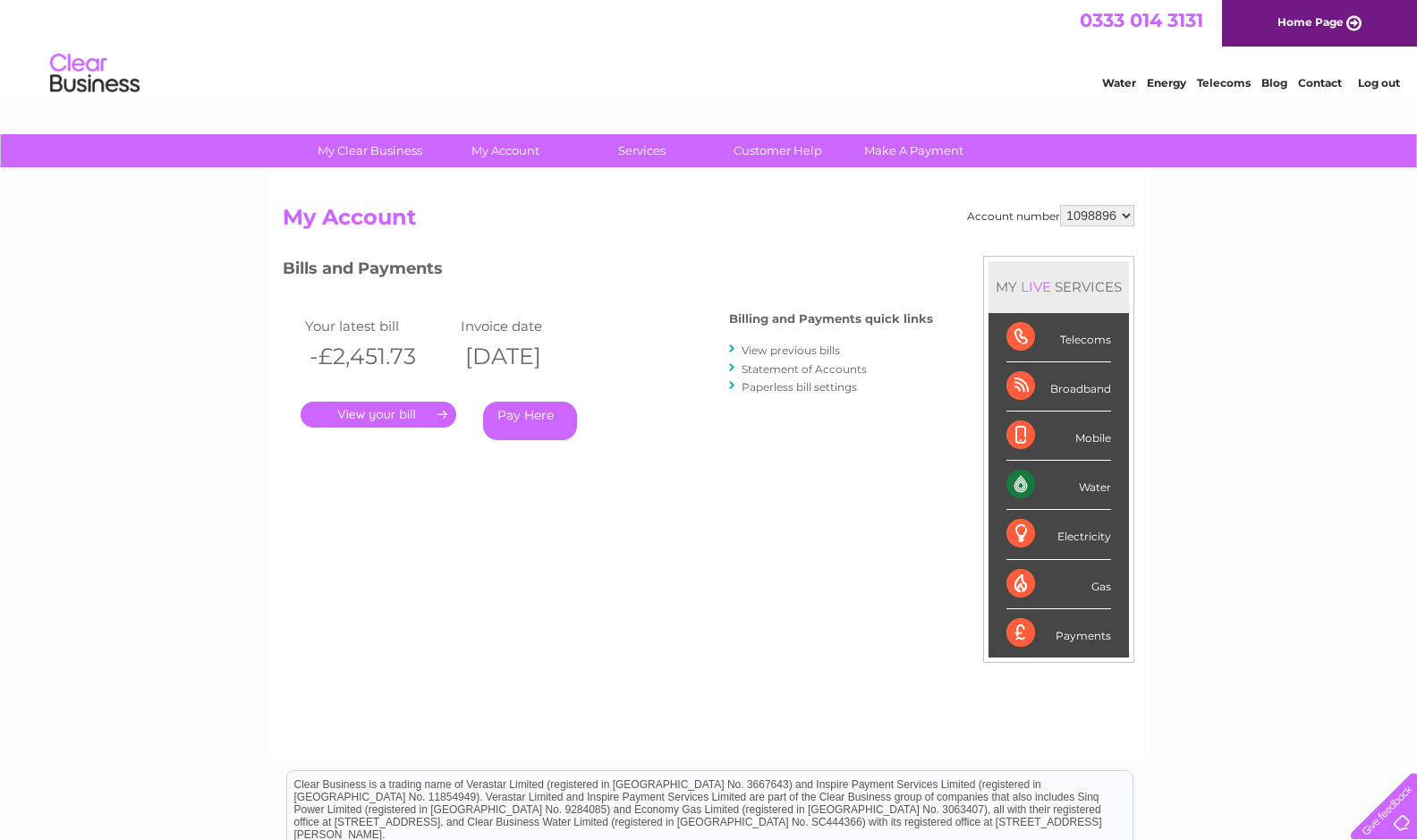 Image resolution: width=1417 pixels, height=840 pixels. Describe the element at coordinates (1320, 82) in the screenshot. I see `a: Contact` at that location.